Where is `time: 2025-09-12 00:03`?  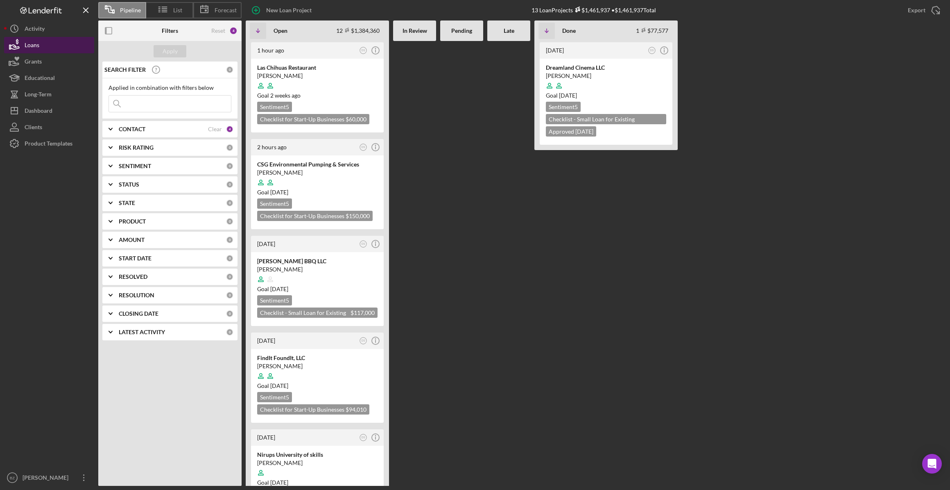 time: 2025-09-12 00:03 is located at coordinates (266, 437).